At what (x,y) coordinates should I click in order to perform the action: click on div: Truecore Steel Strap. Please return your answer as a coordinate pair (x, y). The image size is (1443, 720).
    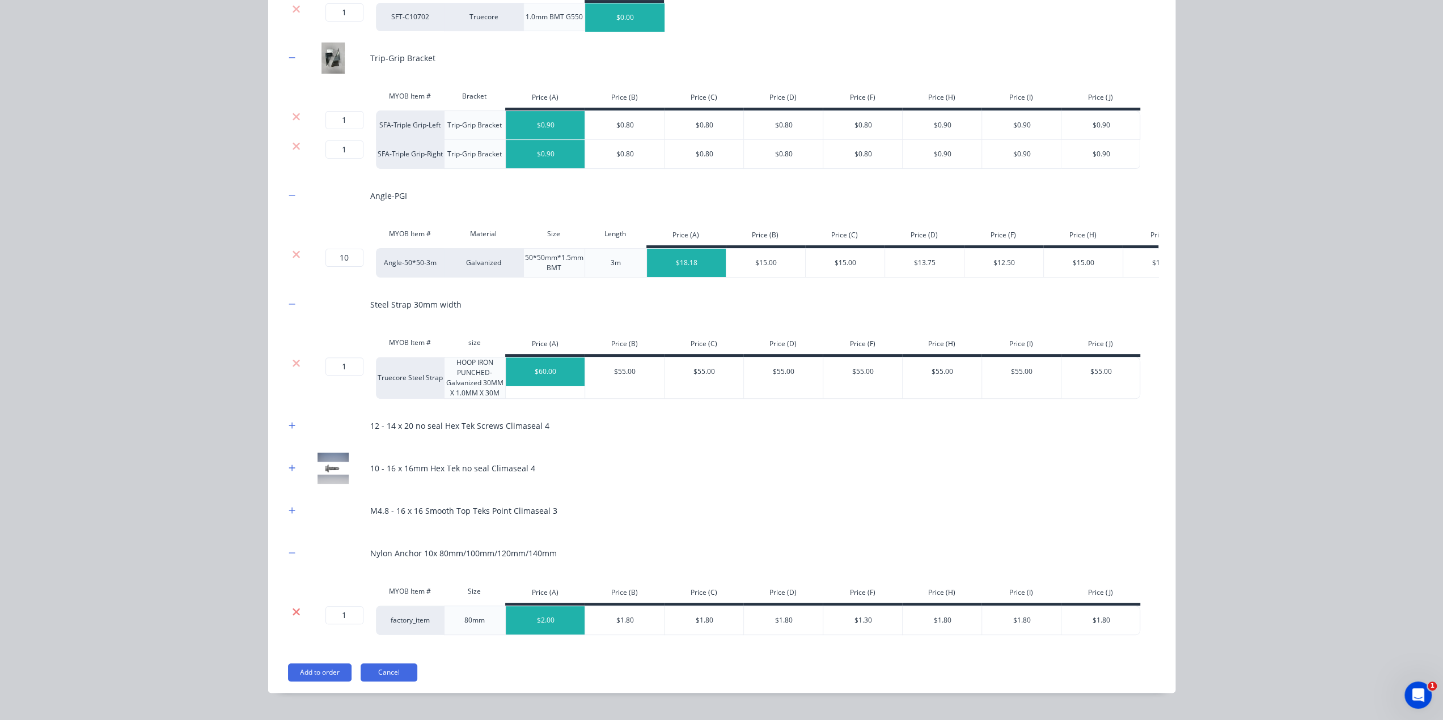
    Looking at the image, I should click on (410, 378).